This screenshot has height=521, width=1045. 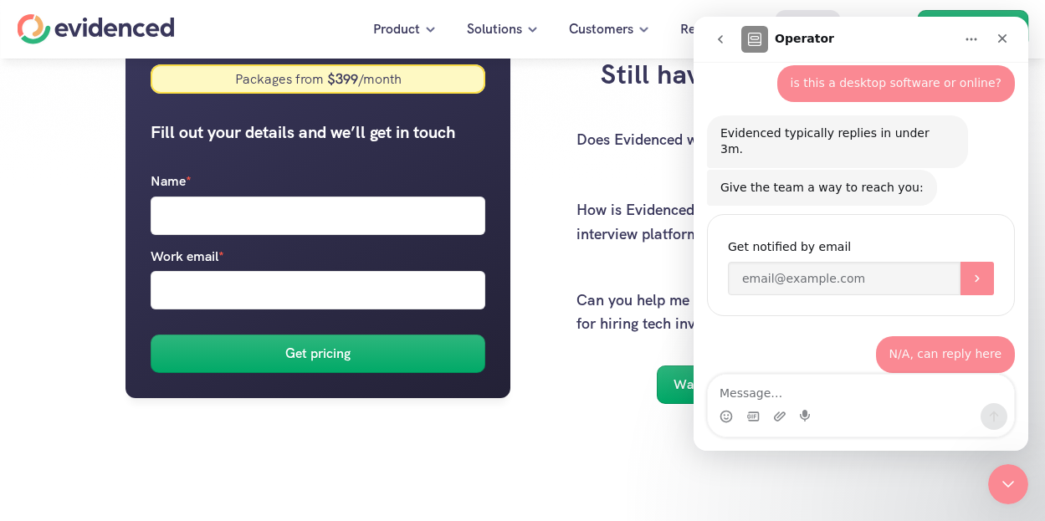 I want to click on p: How is Evidenced different from other interview platforms?, so click(x=706, y=223).